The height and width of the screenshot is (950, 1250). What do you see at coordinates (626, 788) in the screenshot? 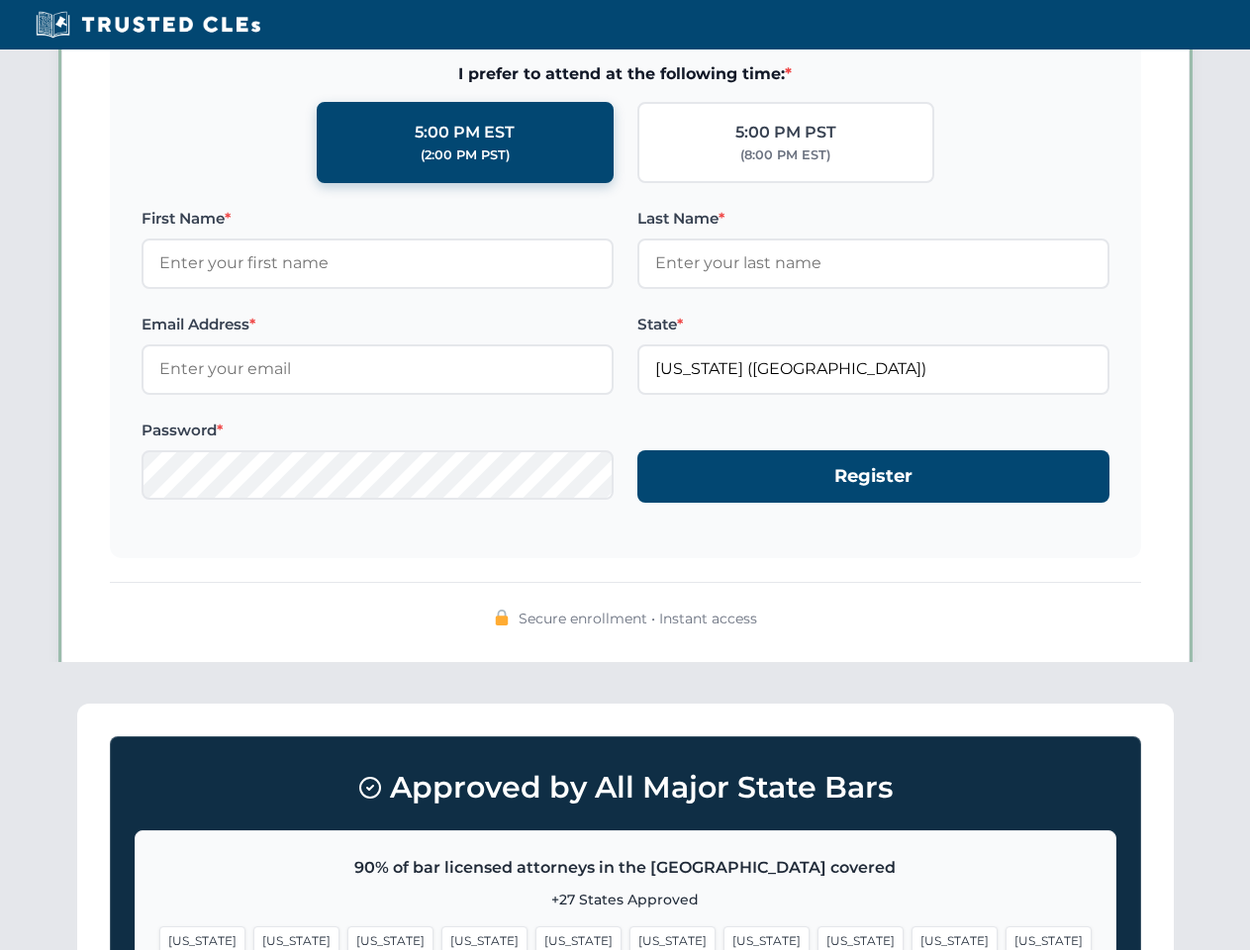
I see `h3: Approved by All Major State Bars` at bounding box center [626, 788].